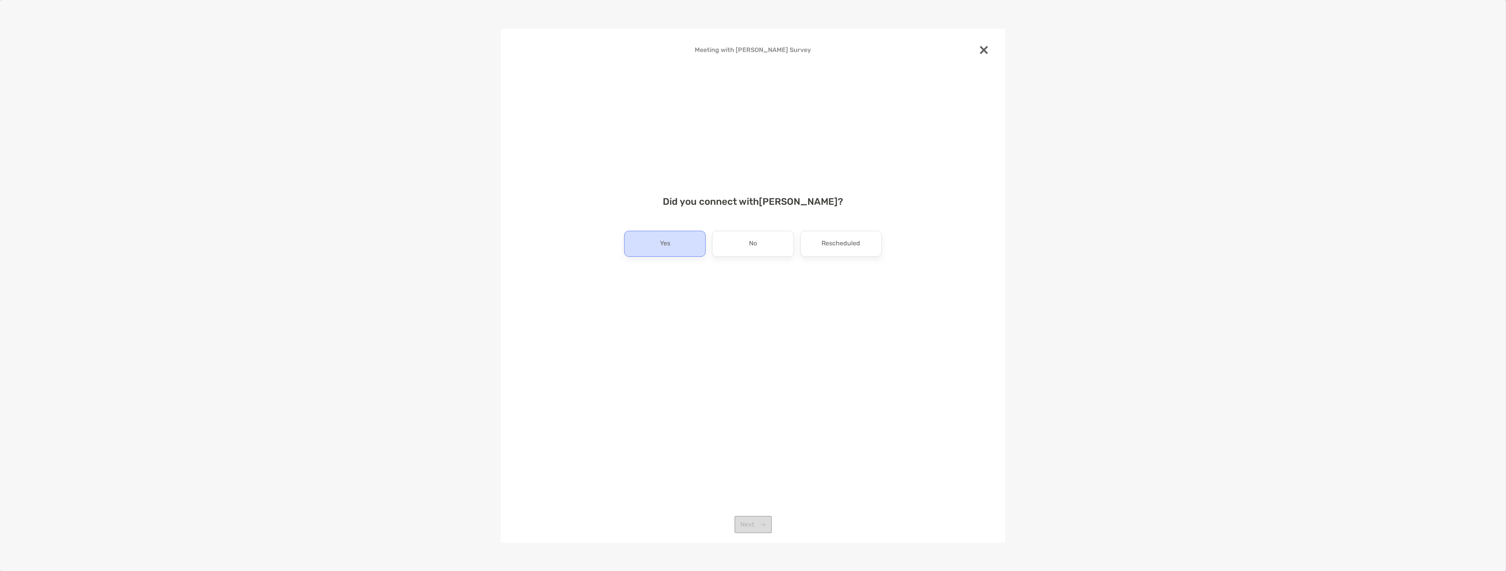  What do you see at coordinates (984, 50) in the screenshot?
I see `img: close modal` at bounding box center [984, 50].